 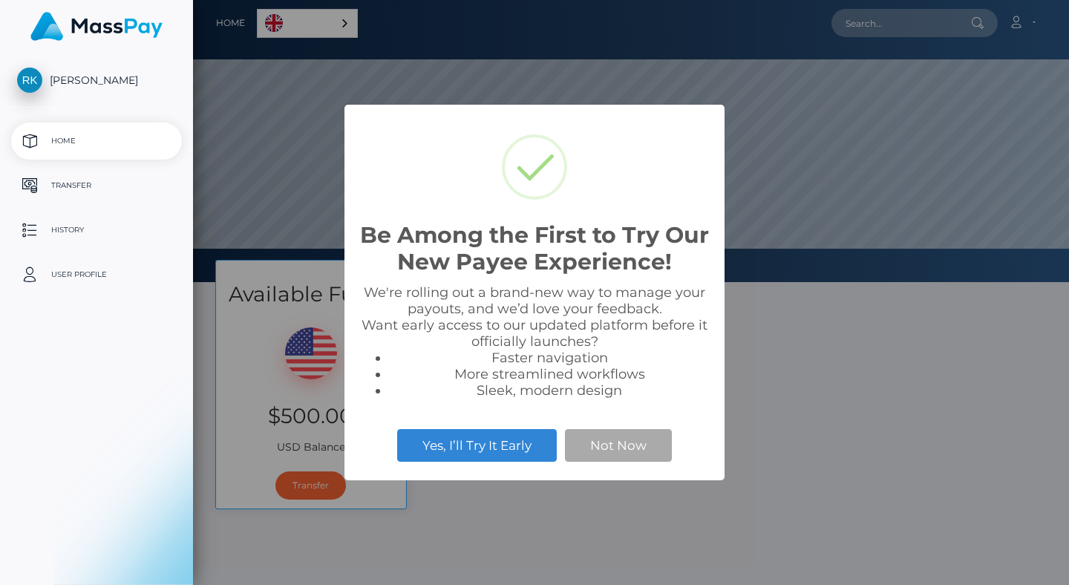 What do you see at coordinates (96, 141) in the screenshot?
I see `p: Home` at bounding box center [96, 141].